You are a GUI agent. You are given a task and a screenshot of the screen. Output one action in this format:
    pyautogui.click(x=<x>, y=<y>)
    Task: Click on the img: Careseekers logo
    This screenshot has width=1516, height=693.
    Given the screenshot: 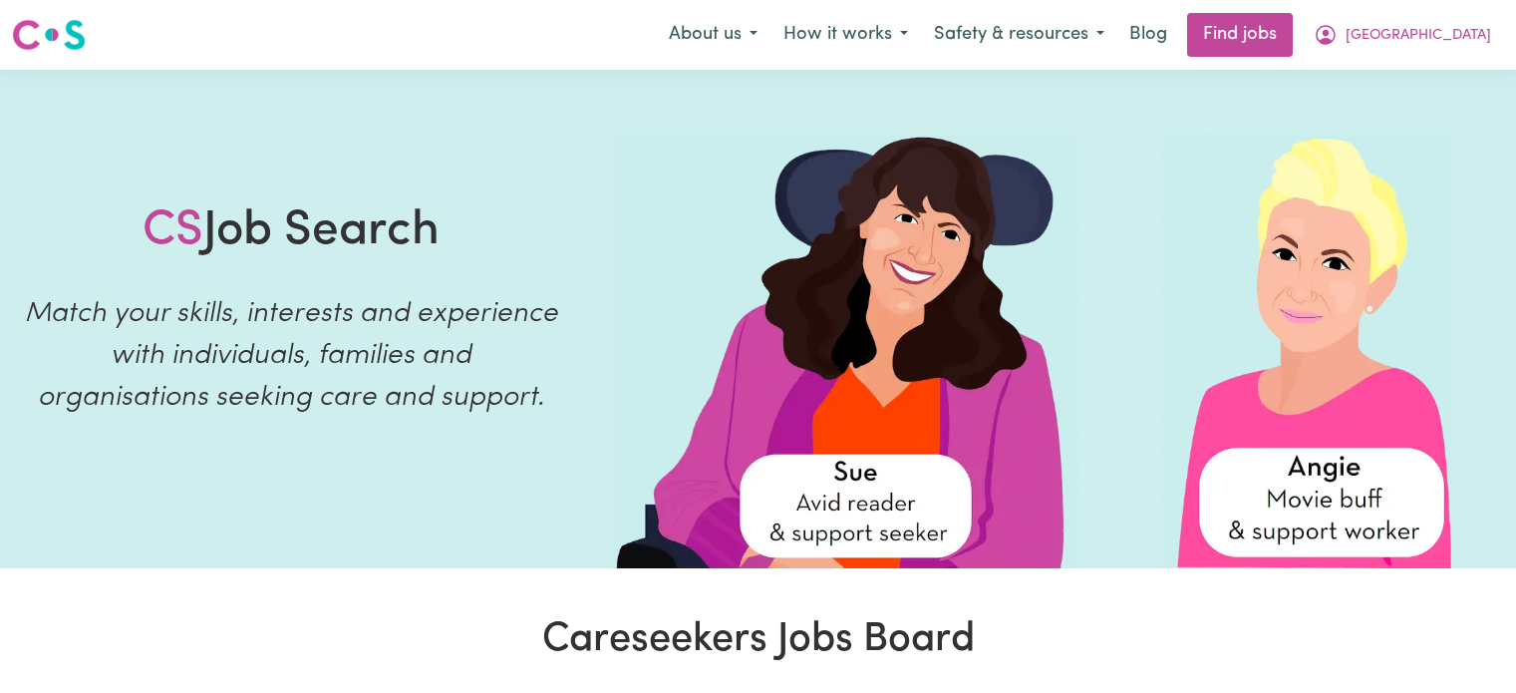 What is the action you would take?
    pyautogui.click(x=49, y=35)
    